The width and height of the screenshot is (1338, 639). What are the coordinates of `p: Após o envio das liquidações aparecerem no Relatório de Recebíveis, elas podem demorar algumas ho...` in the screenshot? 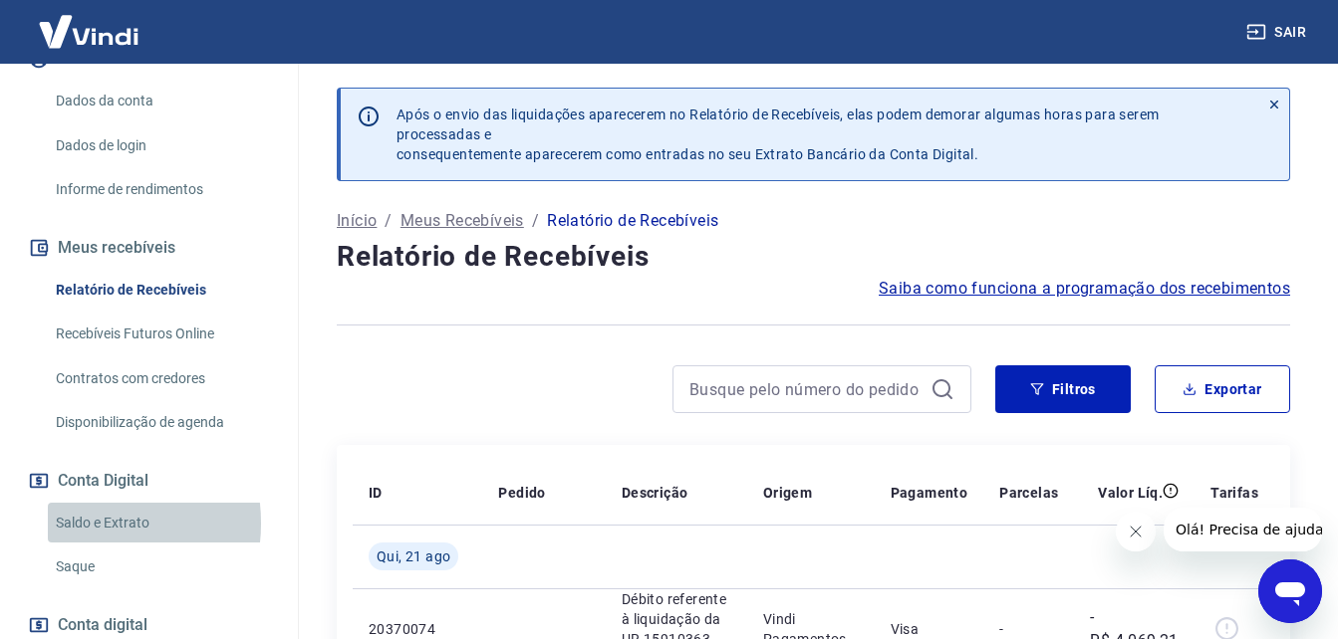 It's located at (820, 134).